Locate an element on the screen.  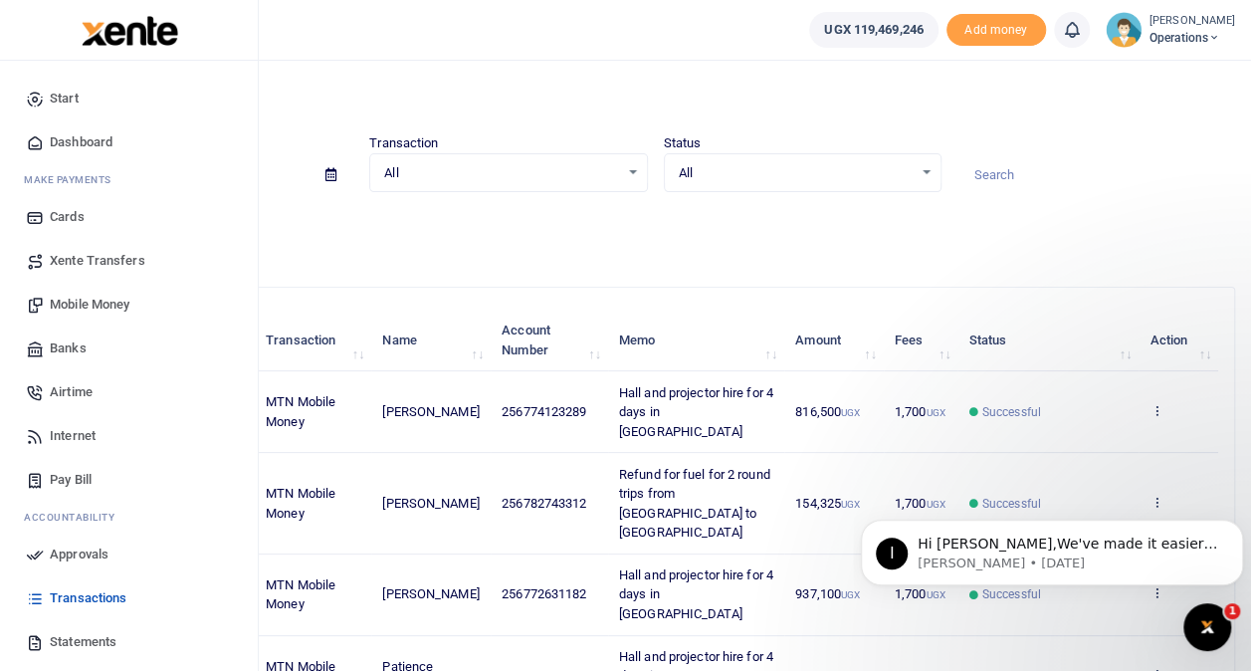
th: Account Number: activate to sort column ascending is located at coordinates (549, 340).